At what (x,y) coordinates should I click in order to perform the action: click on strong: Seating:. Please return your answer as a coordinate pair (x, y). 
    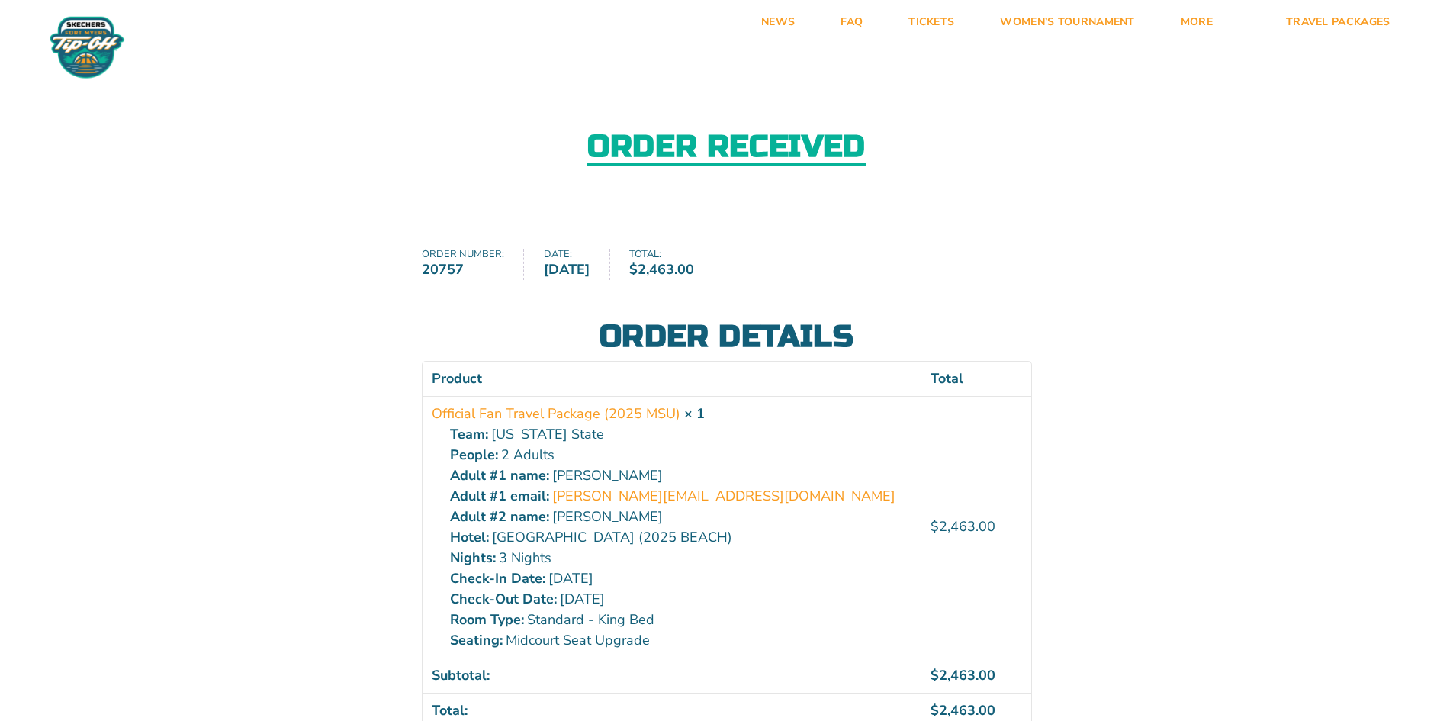
    Looking at the image, I should click on (476, 640).